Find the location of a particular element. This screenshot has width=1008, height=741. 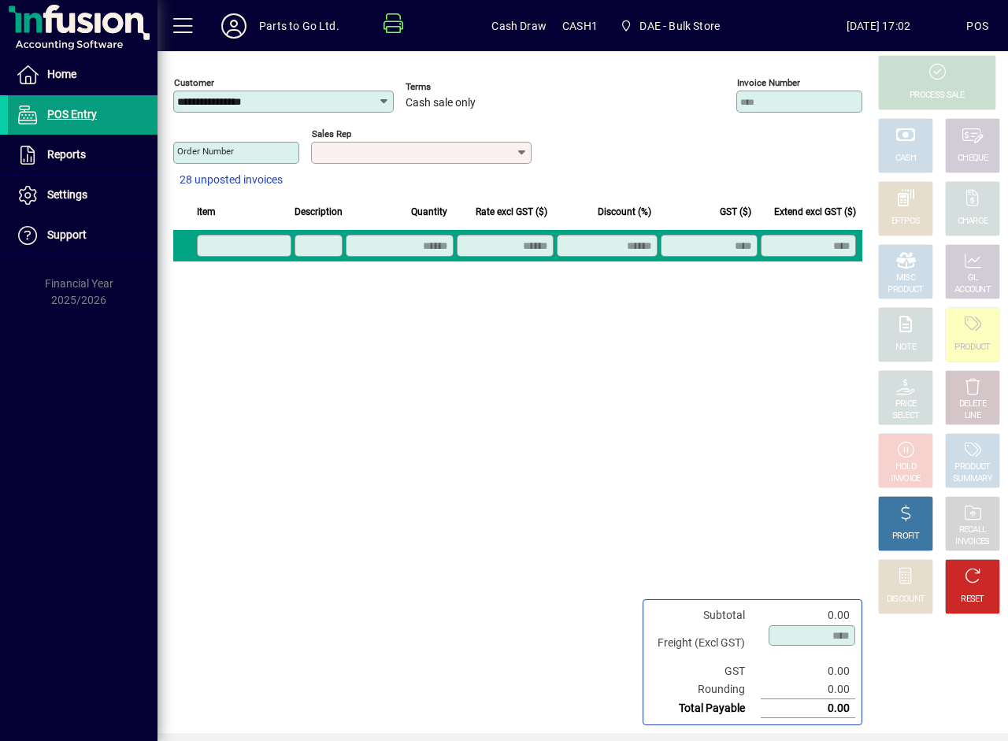

div: PRICE is located at coordinates (905, 404).